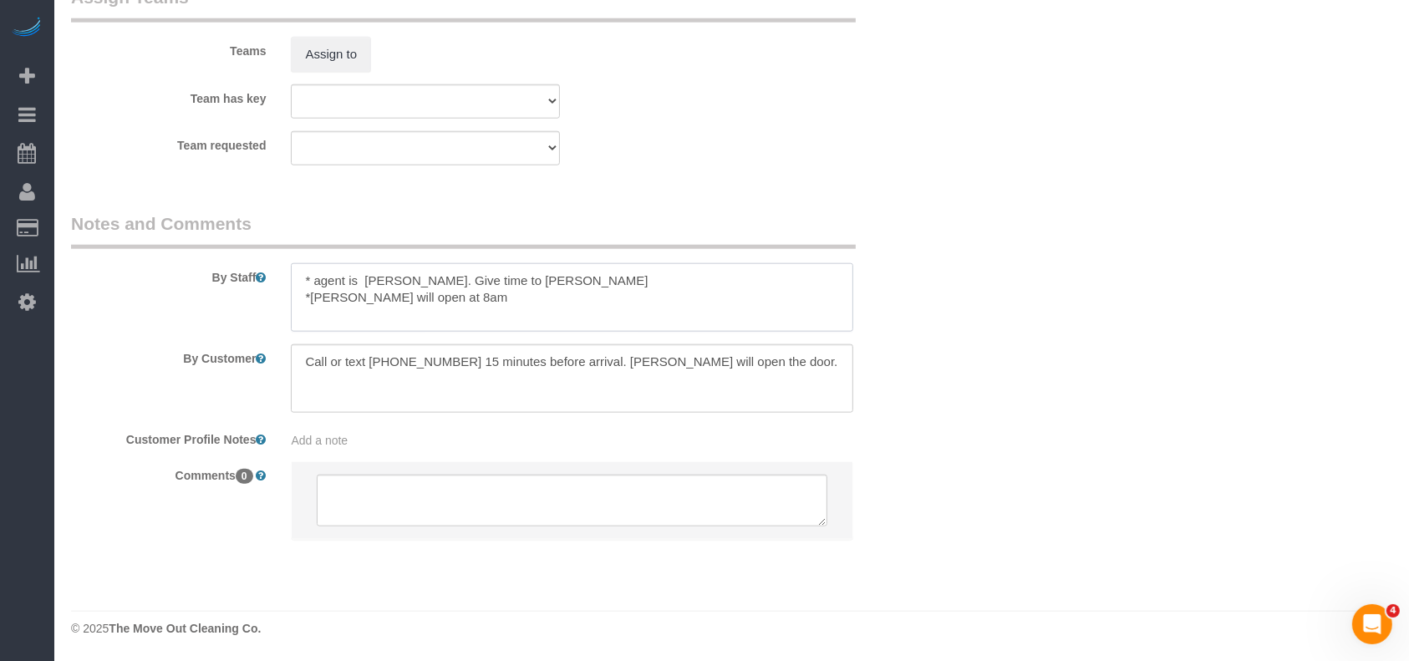  Describe the element at coordinates (319, 441) in the screenshot. I see `span: Add a note` at that location.